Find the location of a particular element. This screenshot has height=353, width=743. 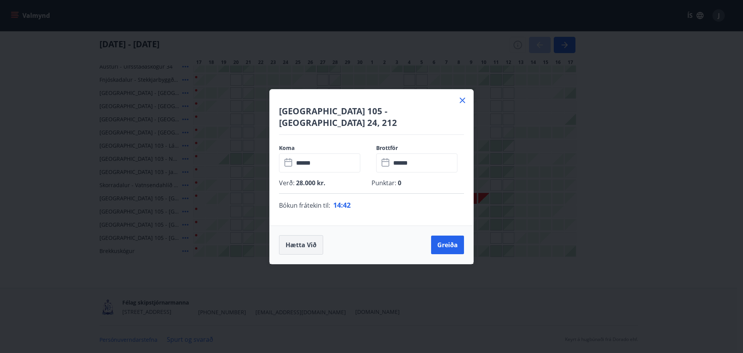

span: 14 : is located at coordinates (338, 205).